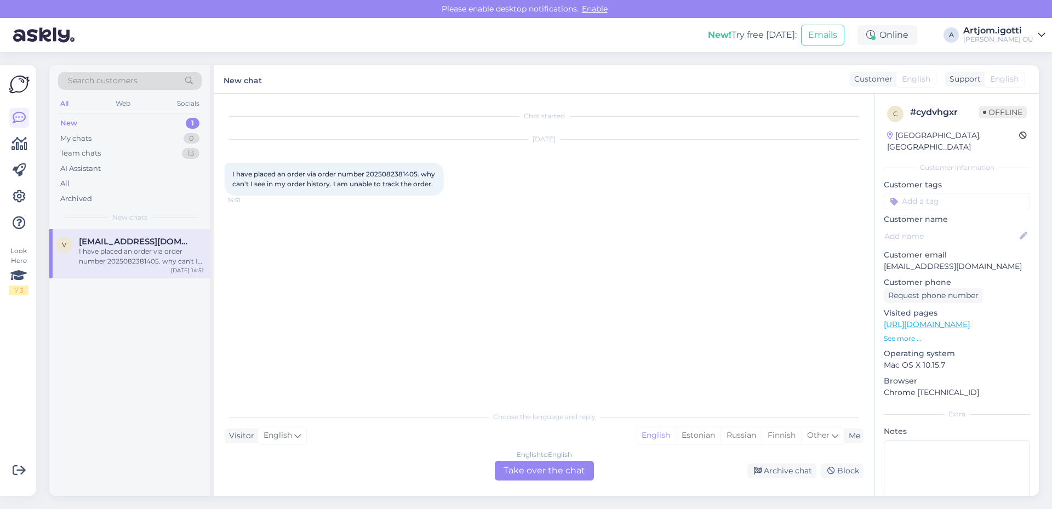 This screenshot has width=1052, height=509. What do you see at coordinates (68, 123) in the screenshot?
I see `div: New` at bounding box center [68, 123].